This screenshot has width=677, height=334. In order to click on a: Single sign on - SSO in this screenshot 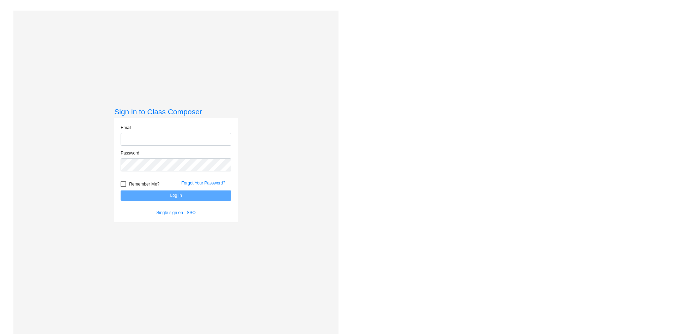, I will do `click(176, 213)`.